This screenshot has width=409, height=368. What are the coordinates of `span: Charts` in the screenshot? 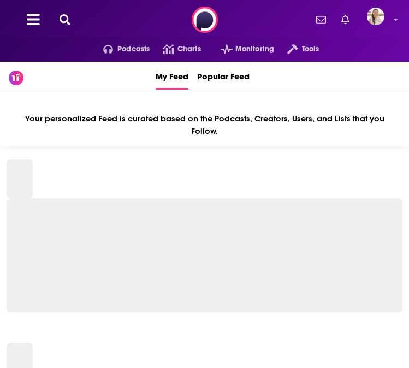 It's located at (189, 49).